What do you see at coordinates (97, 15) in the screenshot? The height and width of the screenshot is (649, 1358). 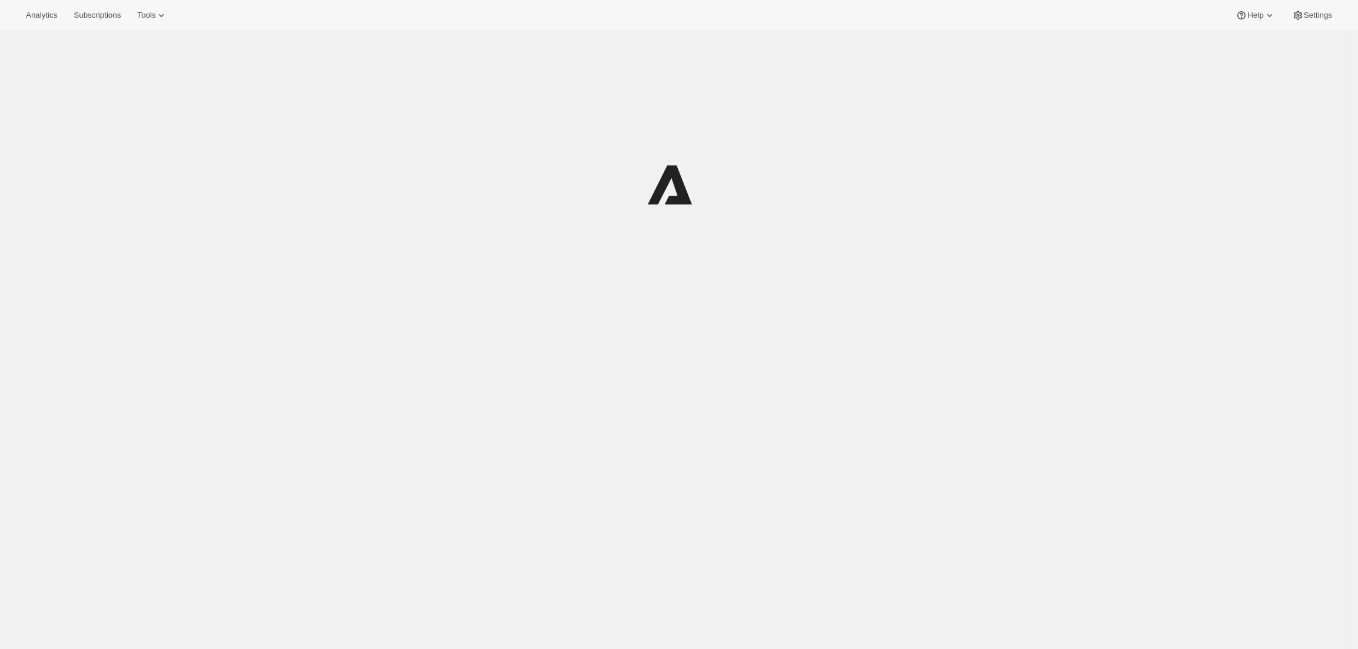 I see `span: Subscriptions` at bounding box center [97, 15].